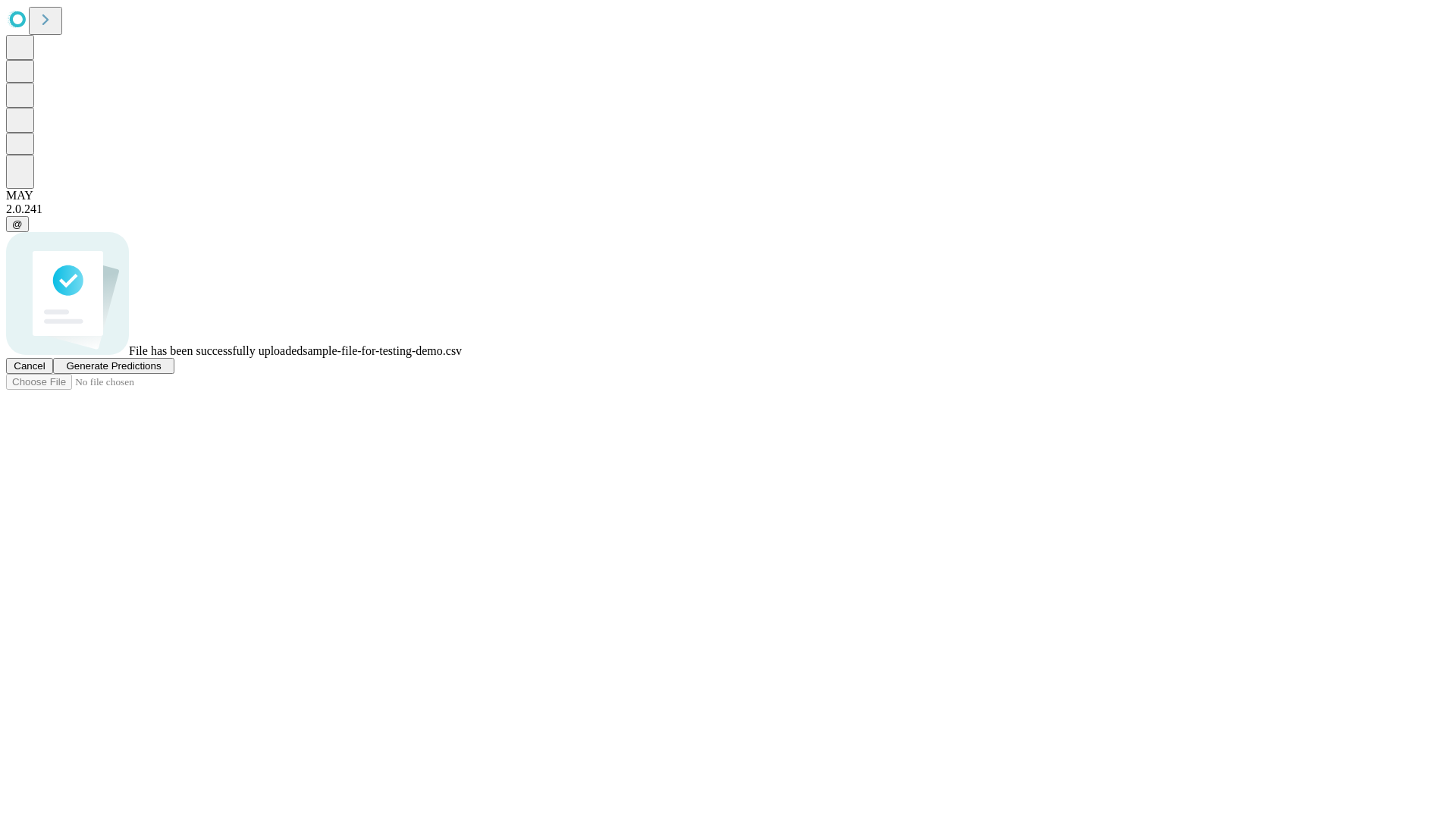  What do you see at coordinates (728, 195) in the screenshot?
I see `div: MAY` at bounding box center [728, 195].